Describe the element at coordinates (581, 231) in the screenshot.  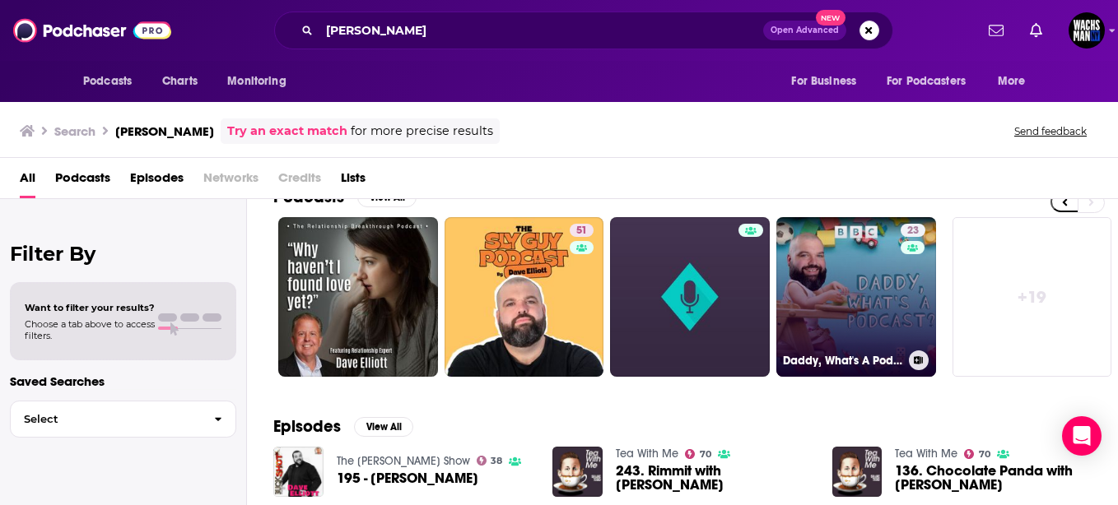
I see `span: 51` at that location.